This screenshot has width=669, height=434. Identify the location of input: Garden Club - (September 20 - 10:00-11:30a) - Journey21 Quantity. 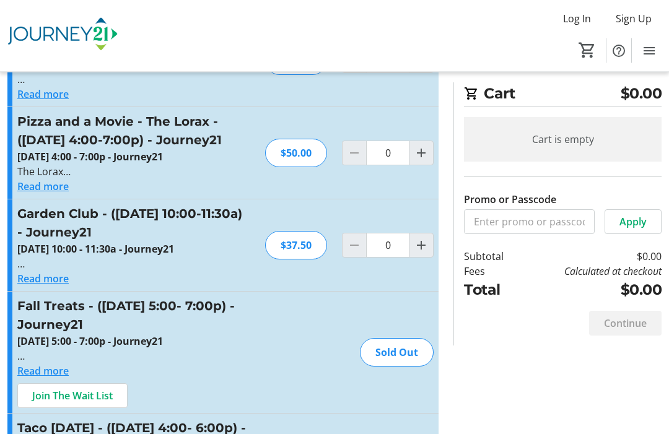
(388, 246).